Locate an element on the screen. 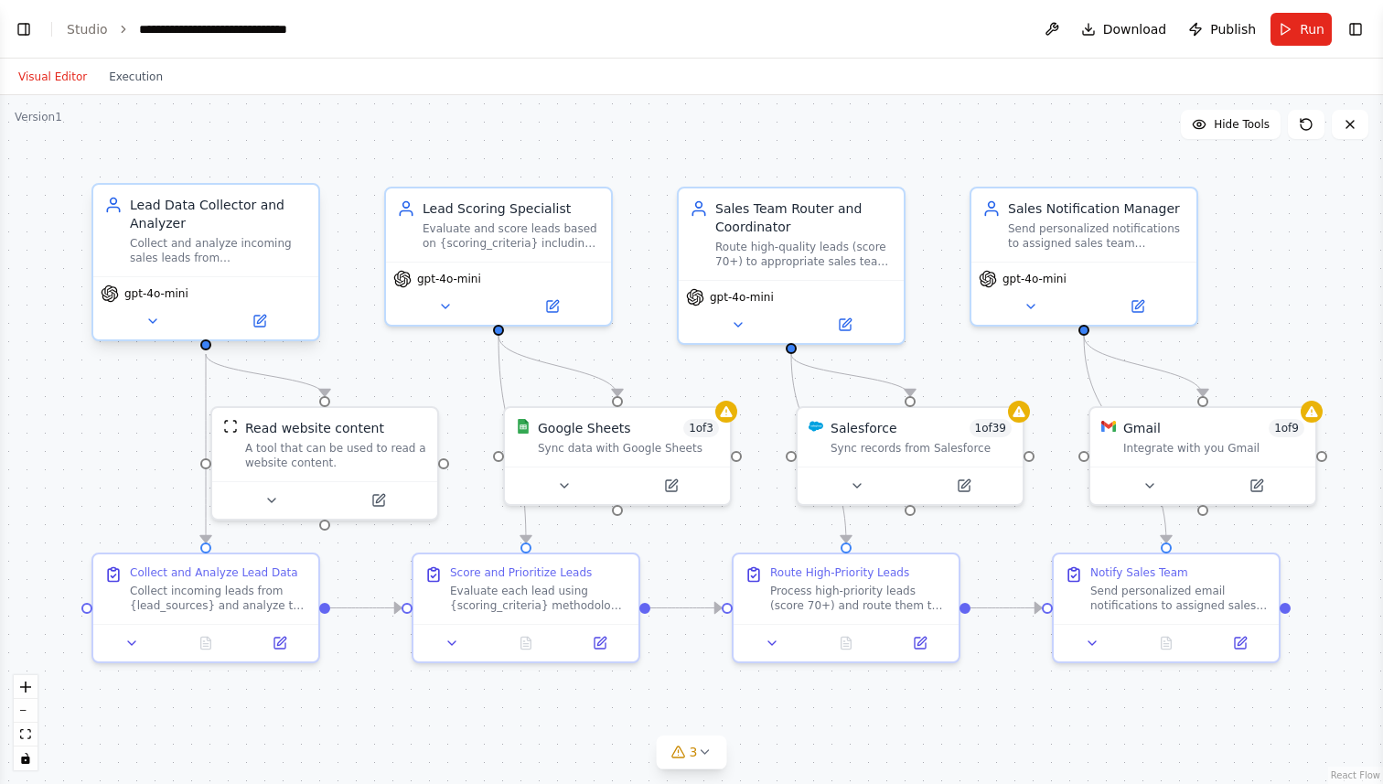 The width and height of the screenshot is (1383, 784). span: Download is located at coordinates (1135, 29).